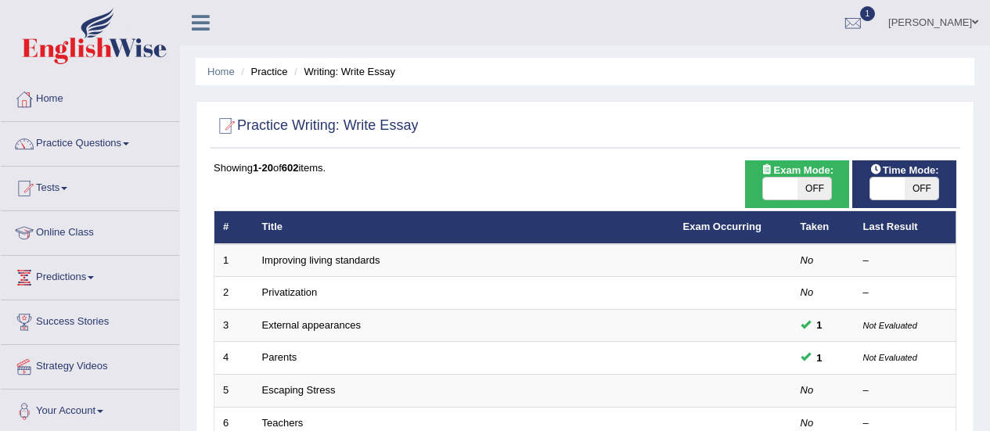 This screenshot has height=431, width=990. What do you see at coordinates (90, 142) in the screenshot?
I see `a: Practice Questions` at bounding box center [90, 142].